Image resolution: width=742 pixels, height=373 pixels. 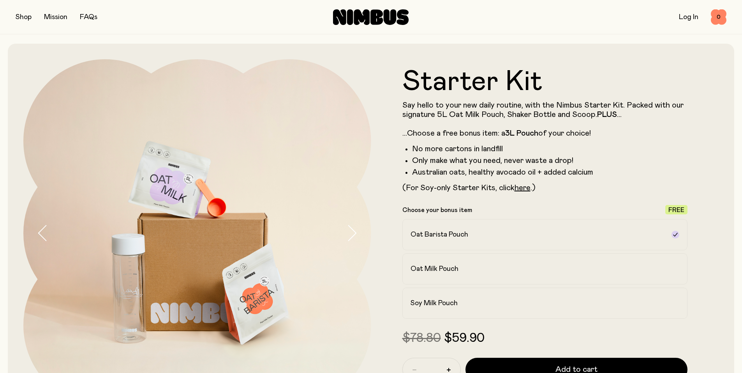 I want to click on li: Australian oats, healthy avocado oil + added calcium, so click(x=550, y=172).